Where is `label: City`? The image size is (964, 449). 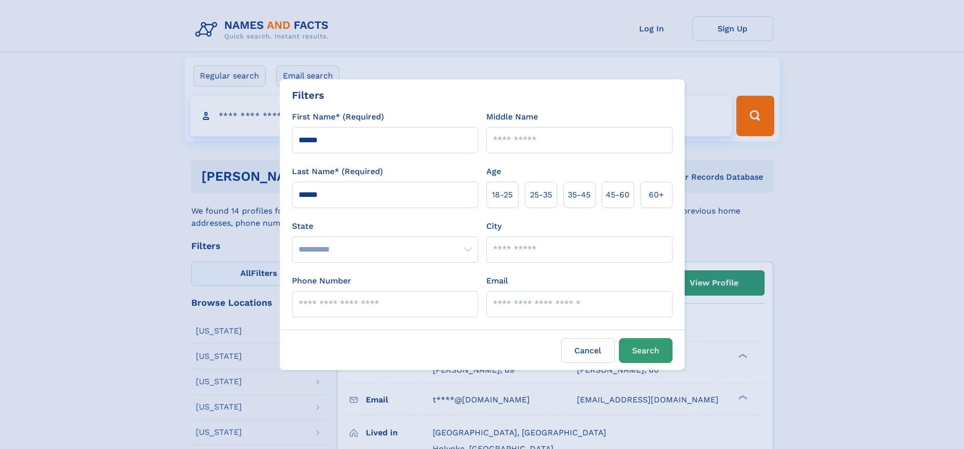 label: City is located at coordinates (494, 226).